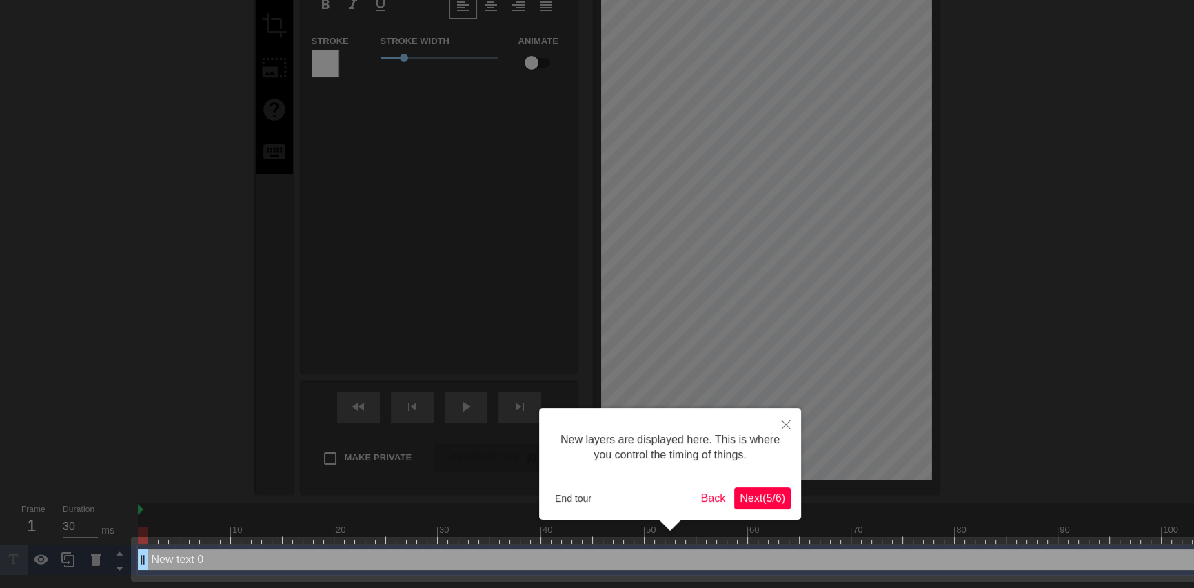  What do you see at coordinates (670, 447) in the screenshot?
I see `div: New layers are displayed here. This is where you control the timing of things.` at bounding box center [670, 447].